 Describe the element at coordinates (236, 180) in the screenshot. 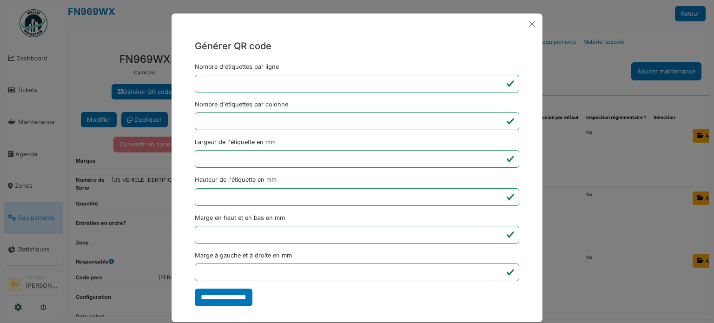

I see `label: Hauteur de l'étiquette en mm` at that location.